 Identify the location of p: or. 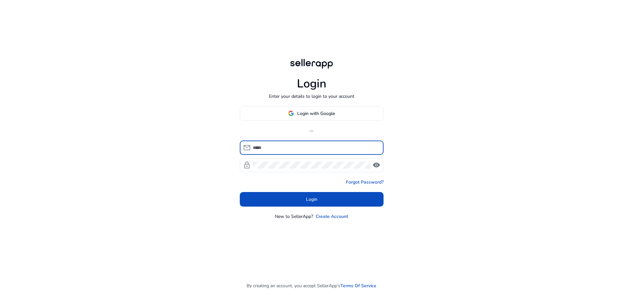
(311, 131).